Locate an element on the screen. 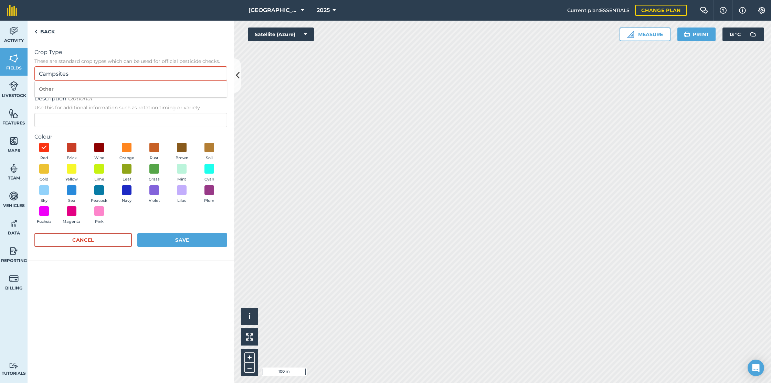 The image size is (771, 383). button: Sea is located at coordinates (72, 195).